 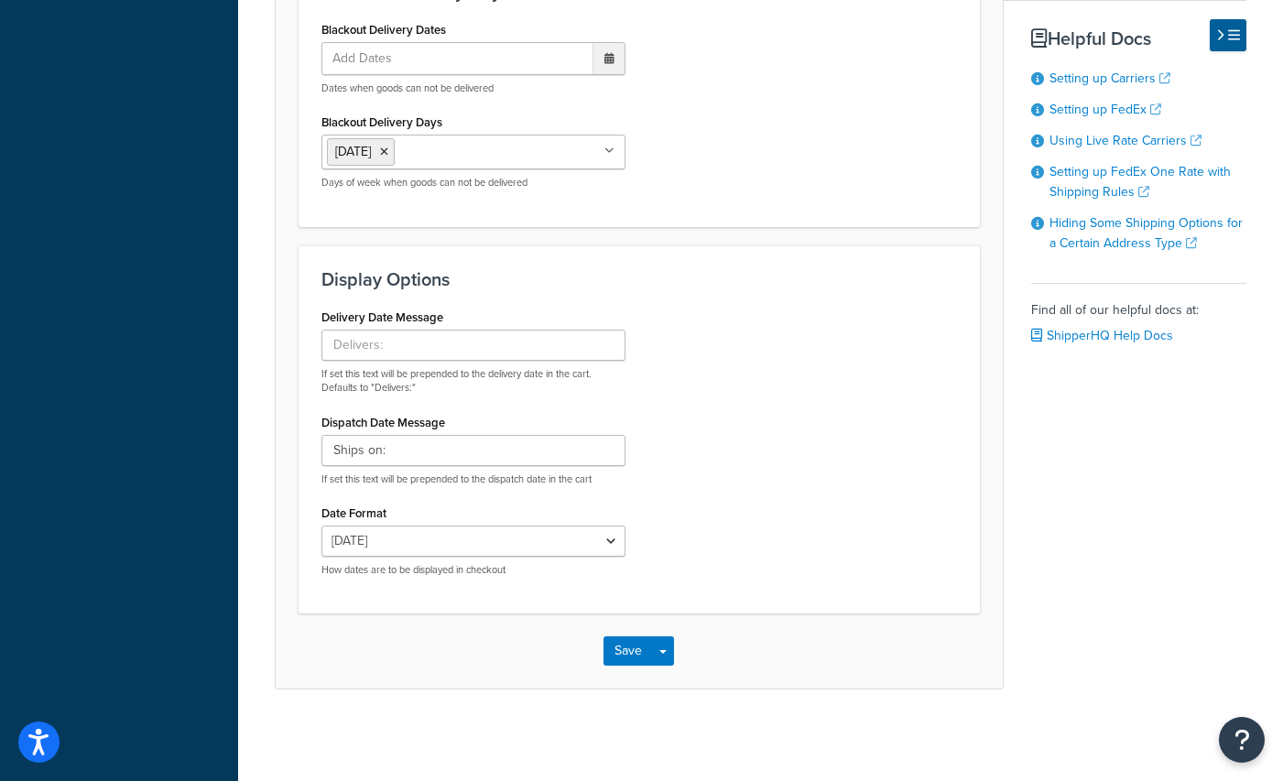 What do you see at coordinates (383, 422) in the screenshot?
I see `label: Dispatch Date Message` at bounding box center [383, 422].